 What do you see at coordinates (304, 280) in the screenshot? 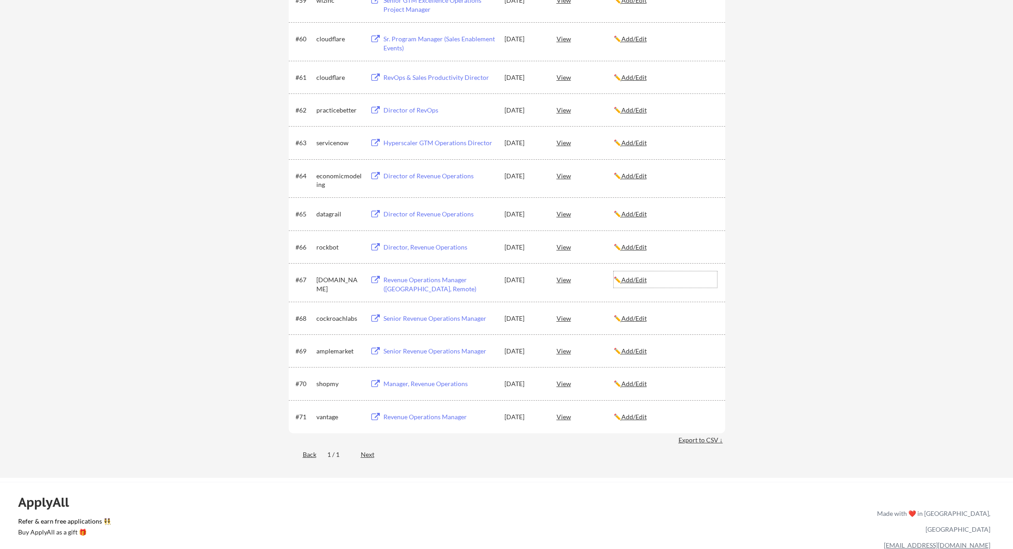
I see `div: #67` at bounding box center [304, 280].